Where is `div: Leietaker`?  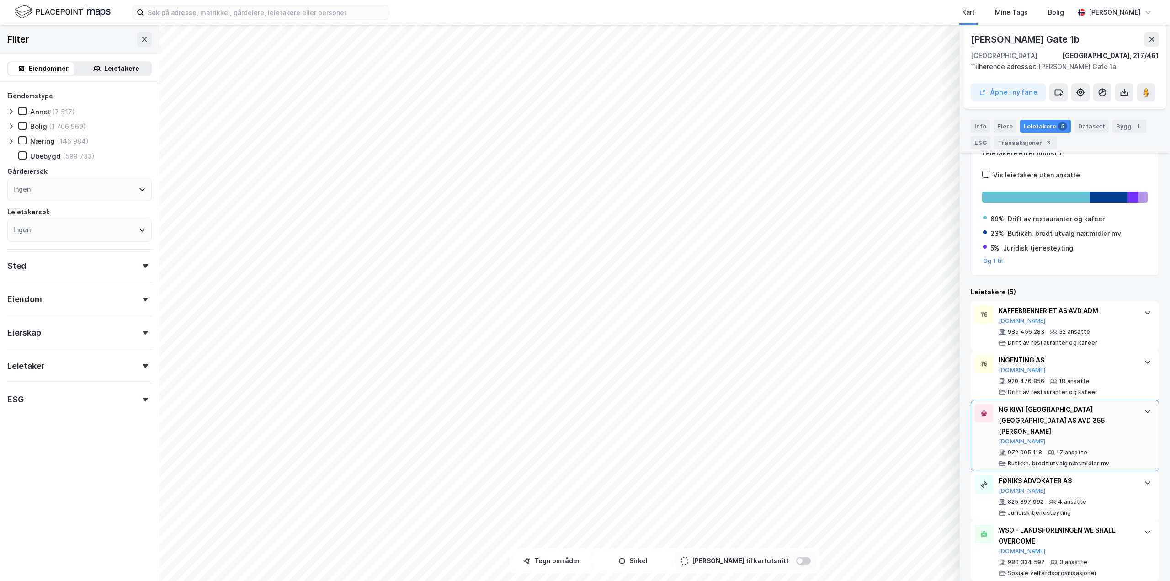
div: Leietaker is located at coordinates (26, 366).